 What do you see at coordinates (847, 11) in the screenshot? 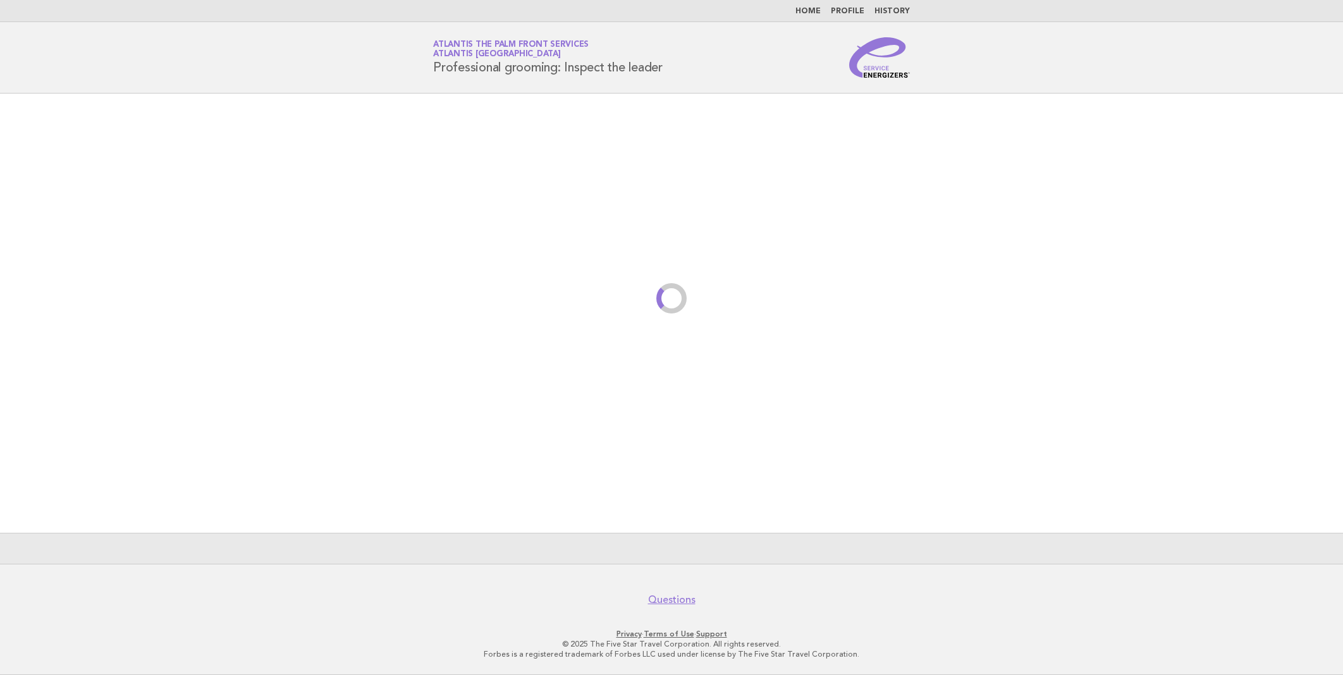
I see `a: Profile` at bounding box center [847, 11].